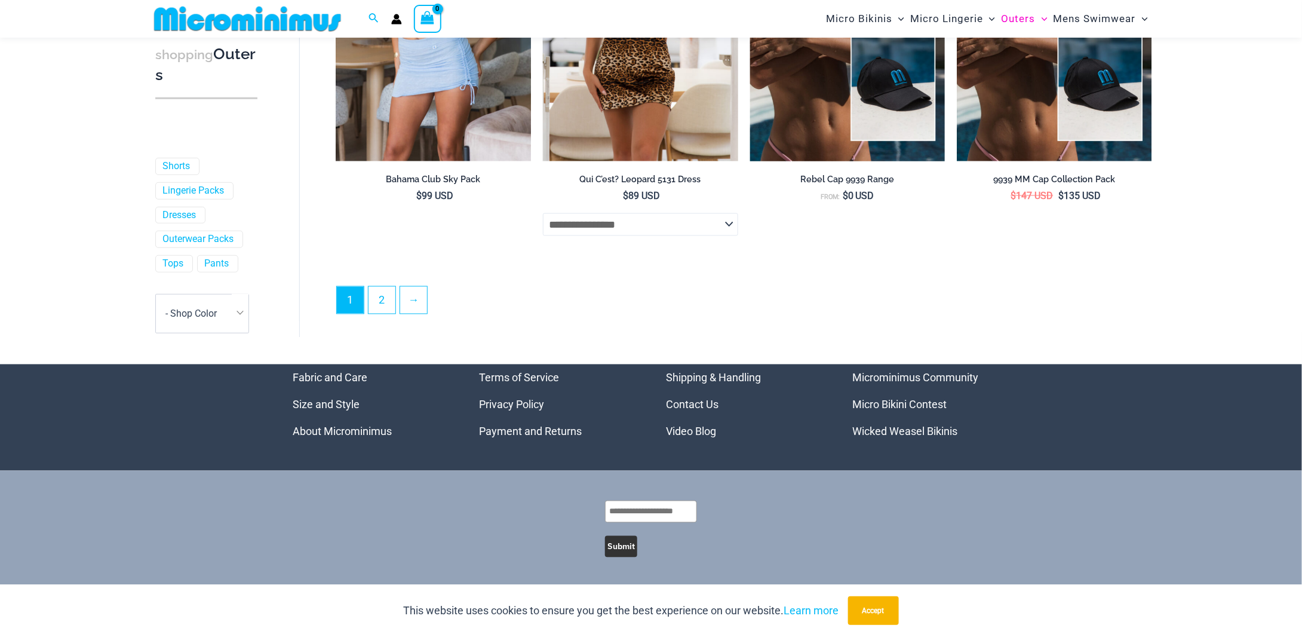  I want to click on a: Payment and Returns, so click(531, 431).